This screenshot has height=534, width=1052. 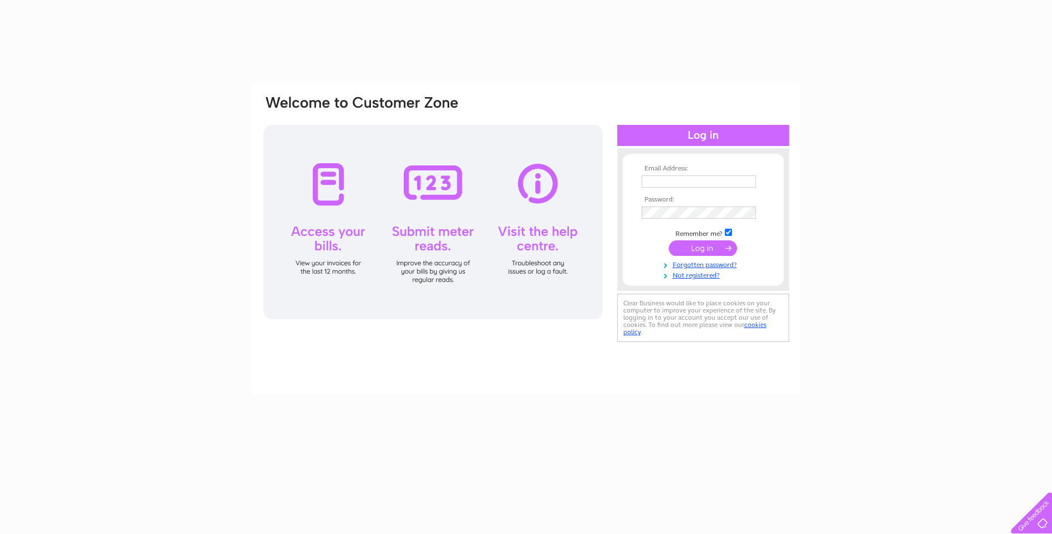 I want to click on input: Submit, so click(x=703, y=248).